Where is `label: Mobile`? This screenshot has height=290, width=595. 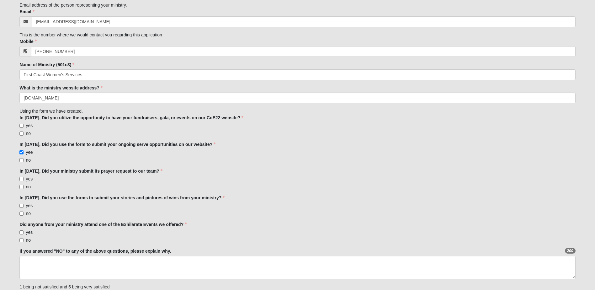 label: Mobile is located at coordinates (28, 41).